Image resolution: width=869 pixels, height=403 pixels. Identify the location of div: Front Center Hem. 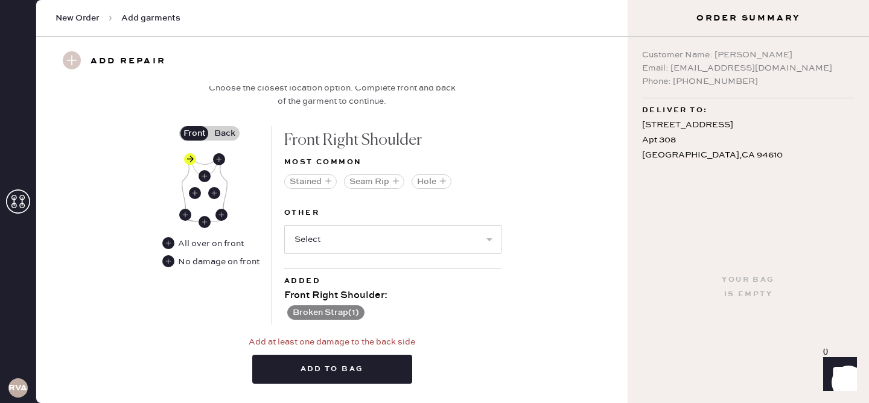
(205, 222).